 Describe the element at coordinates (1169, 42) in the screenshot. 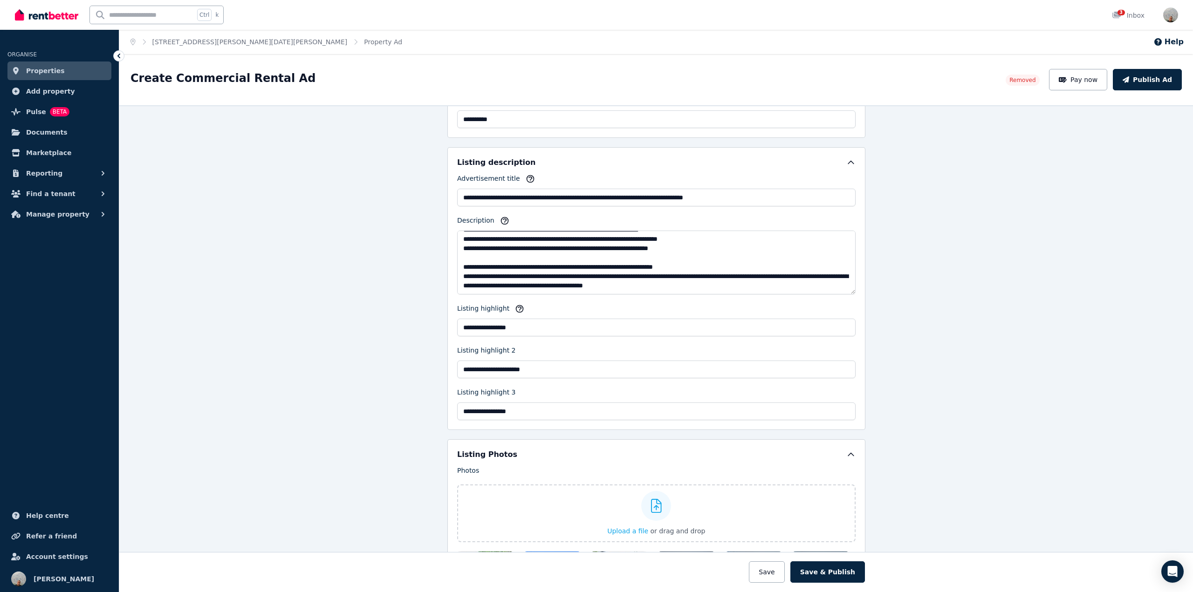

I see `button: Help` at that location.